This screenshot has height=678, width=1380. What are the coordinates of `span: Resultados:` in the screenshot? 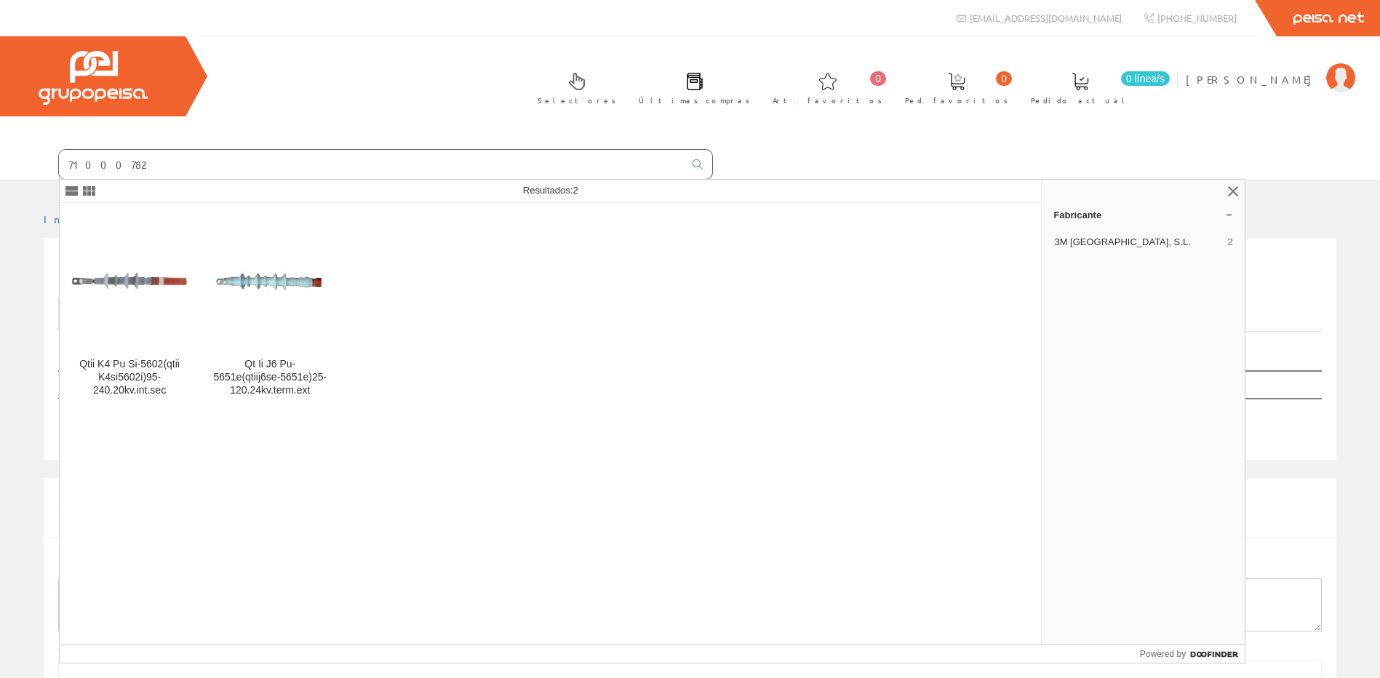 It's located at (551, 190).